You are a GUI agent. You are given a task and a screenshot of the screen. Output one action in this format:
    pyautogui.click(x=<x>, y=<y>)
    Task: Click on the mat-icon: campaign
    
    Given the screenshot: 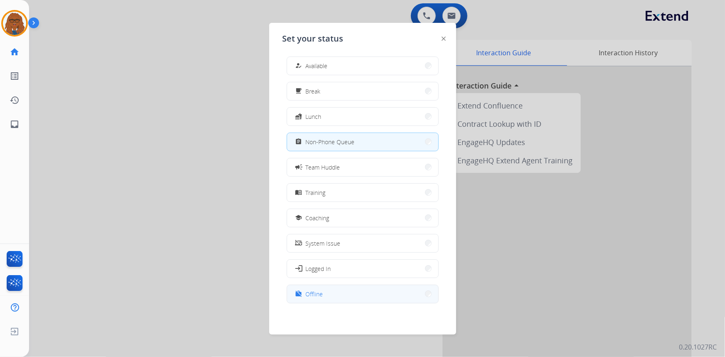 What is the action you would take?
    pyautogui.click(x=298, y=167)
    